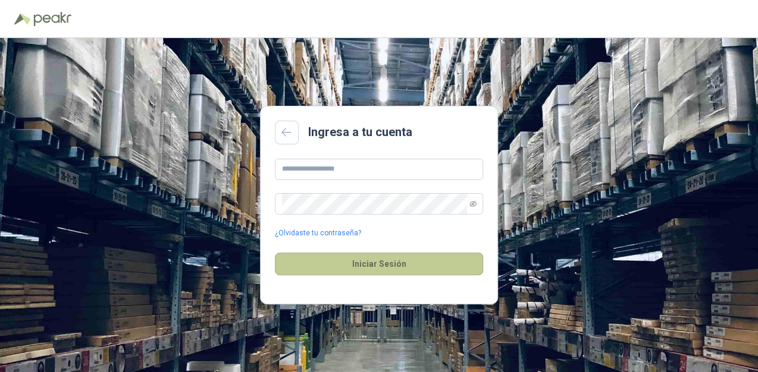 Image resolution: width=758 pixels, height=372 pixels. Describe the element at coordinates (52, 19) in the screenshot. I see `img: Peakr` at that location.